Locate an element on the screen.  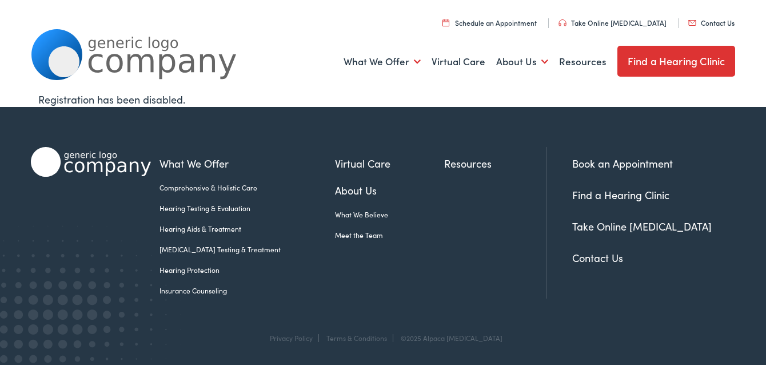
a: Hearing Protection is located at coordinates (247, 270).